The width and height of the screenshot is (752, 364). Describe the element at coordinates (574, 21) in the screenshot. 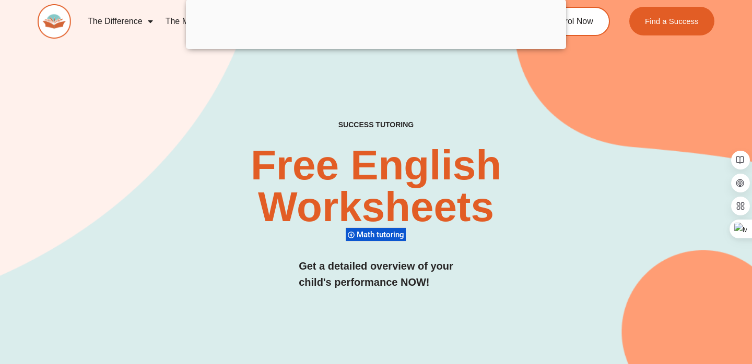

I see `span: Enrol Now` at that location.